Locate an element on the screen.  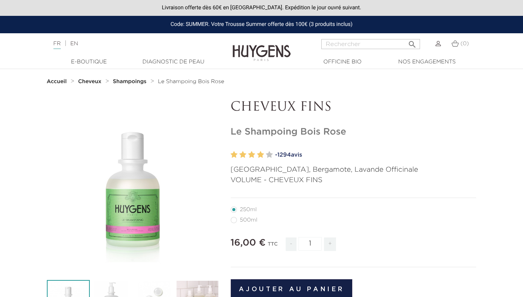
strong: Shampoings is located at coordinates (130, 82).